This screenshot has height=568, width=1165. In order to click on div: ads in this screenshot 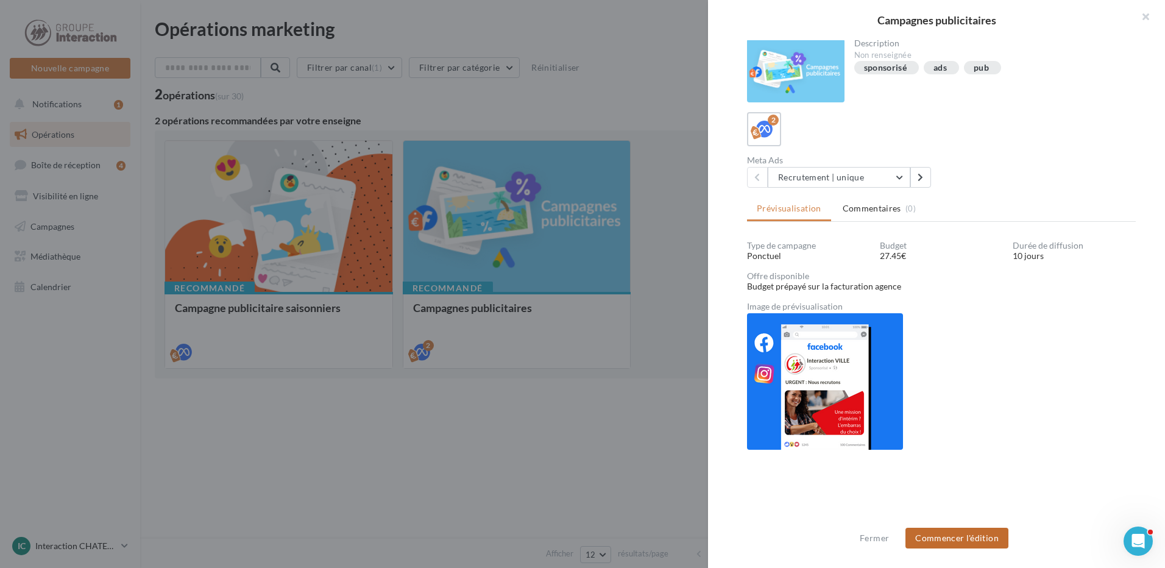, I will do `click(940, 68)`.